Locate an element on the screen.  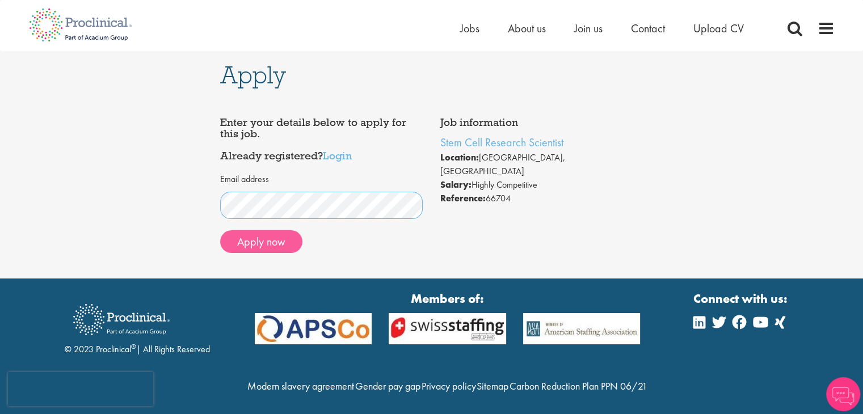
span: Upload CV is located at coordinates (718, 28).